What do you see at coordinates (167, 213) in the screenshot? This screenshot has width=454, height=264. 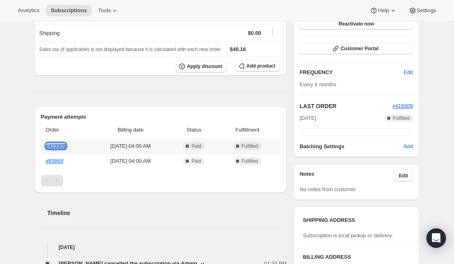 I see `h2: Timeline` at bounding box center [167, 213].